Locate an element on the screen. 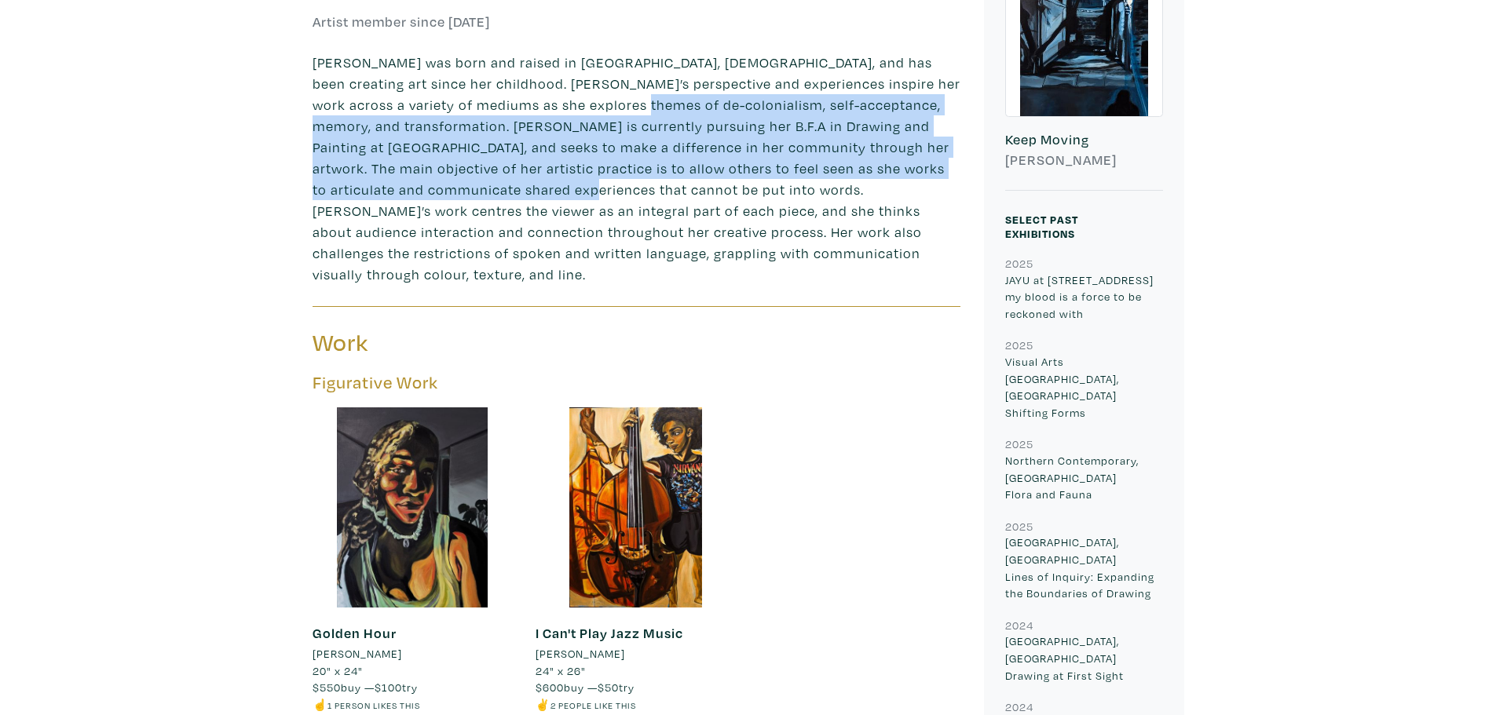  h3: Work is located at coordinates (469, 343).